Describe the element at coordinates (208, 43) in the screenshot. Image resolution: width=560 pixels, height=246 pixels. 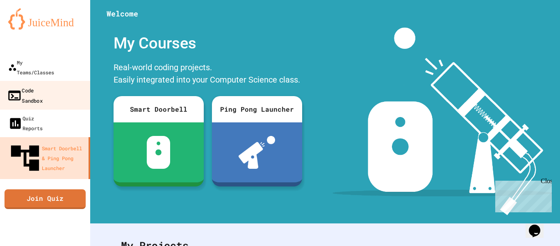
I see `div: My Courses` at that location.